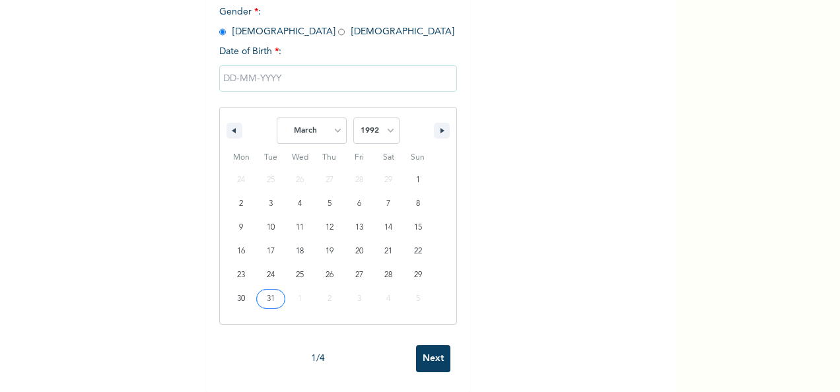 The width and height of the screenshot is (840, 392). What do you see at coordinates (271, 204) in the screenshot?
I see `span: 3` at bounding box center [271, 204].